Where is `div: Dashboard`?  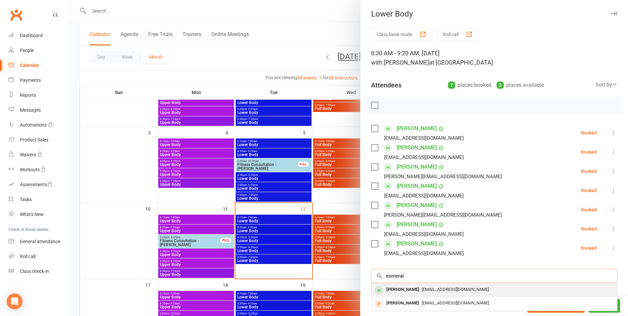 div: Dashboard is located at coordinates (31, 35).